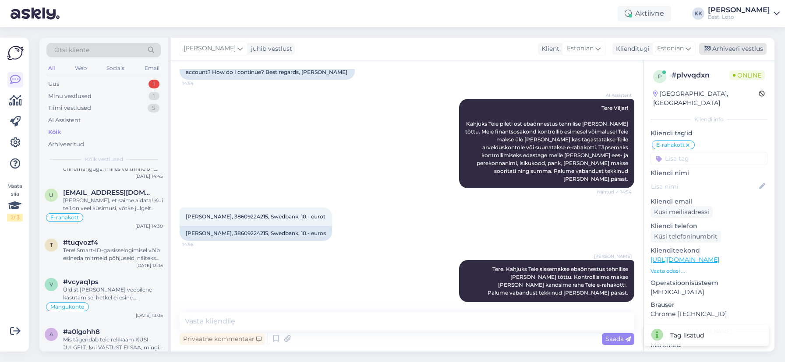  What do you see at coordinates (709, 120) in the screenshot?
I see `div: Kliendi info` at bounding box center [709, 120].